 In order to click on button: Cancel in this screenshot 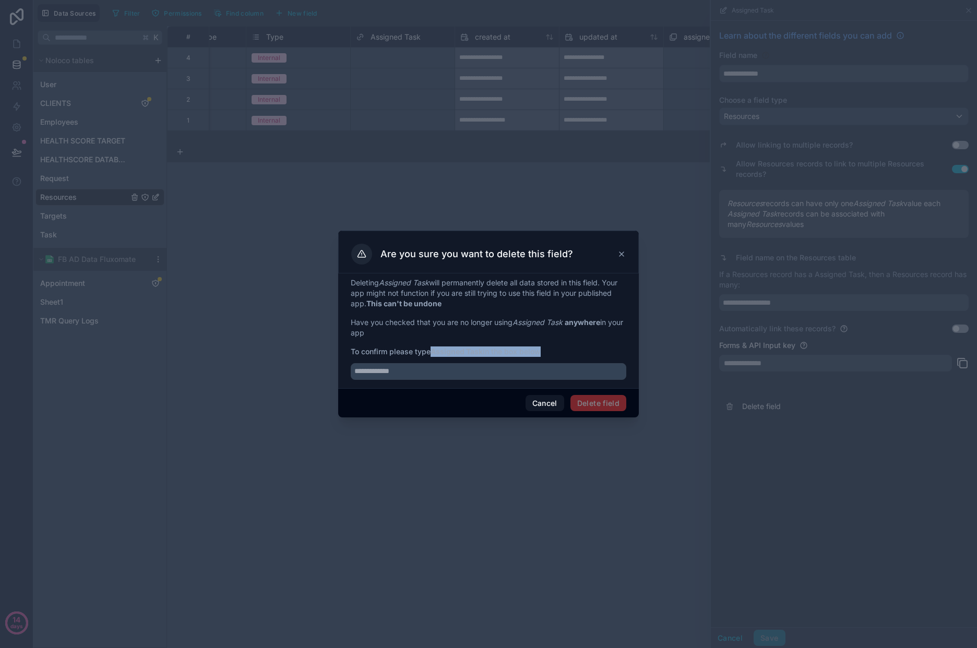, I will do `click(545, 404)`.